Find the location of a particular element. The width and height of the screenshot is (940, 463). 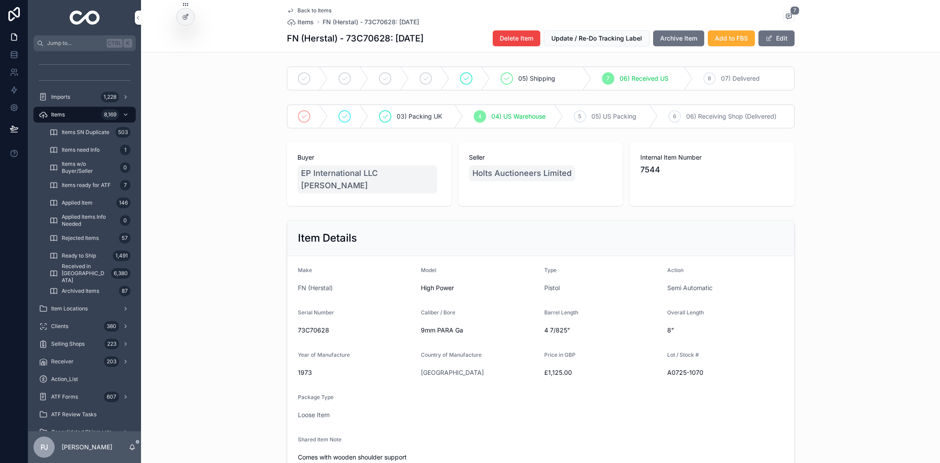

span: Applied Items Info Needed is located at coordinates (89, 220).